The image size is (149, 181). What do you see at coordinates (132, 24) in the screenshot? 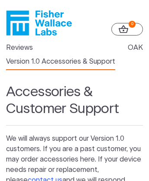
I see `strong: 0` at bounding box center [132, 24].